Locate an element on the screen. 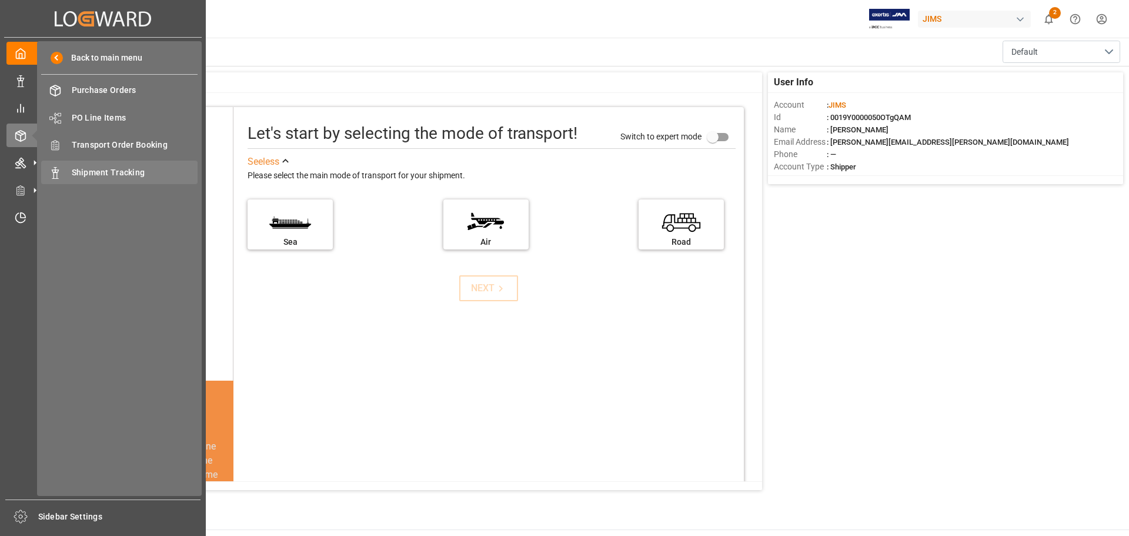 This screenshot has height=536, width=1129. span: Id is located at coordinates (800, 117).